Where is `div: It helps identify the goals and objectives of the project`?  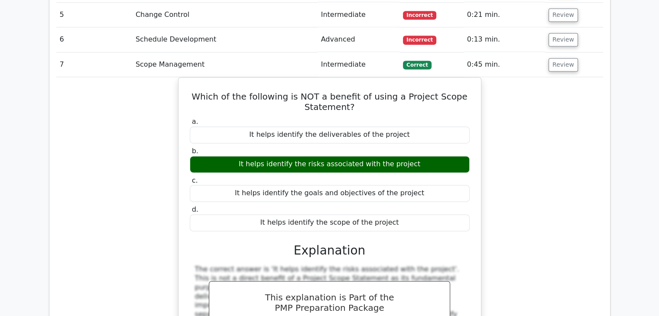
div: It helps identify the goals and objectives of the project is located at coordinates (330, 193).